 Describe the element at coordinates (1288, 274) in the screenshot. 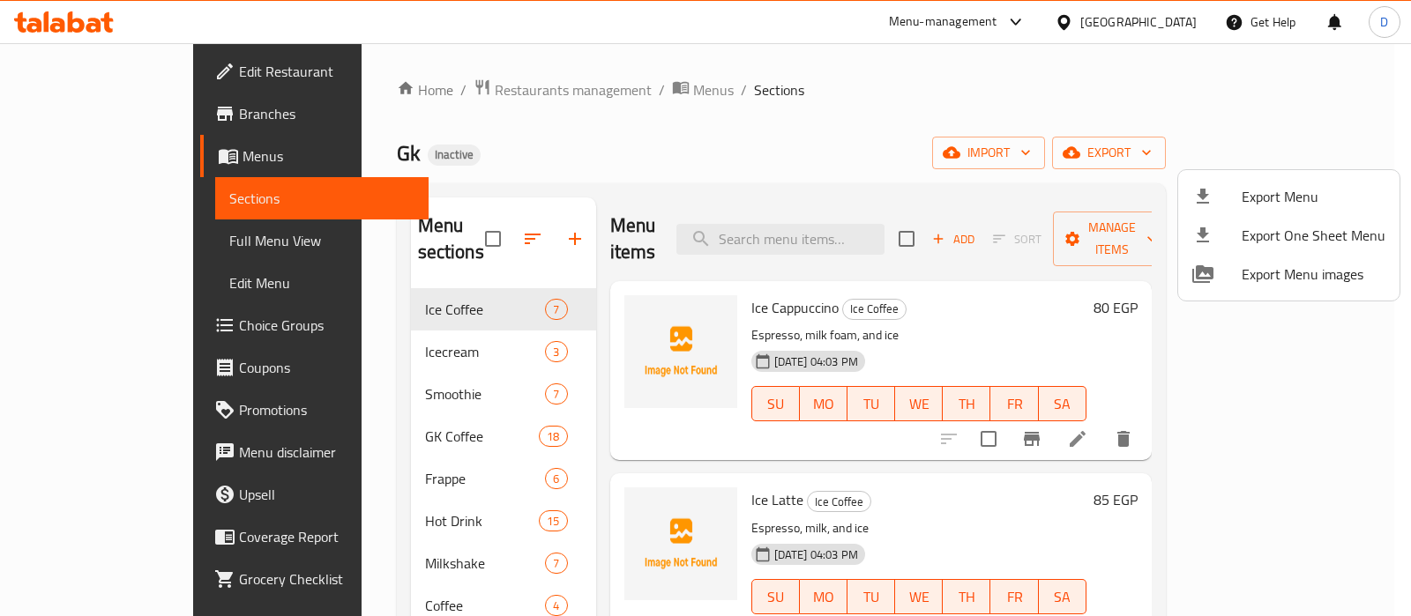

I see `li: Export Menu images` at that location.